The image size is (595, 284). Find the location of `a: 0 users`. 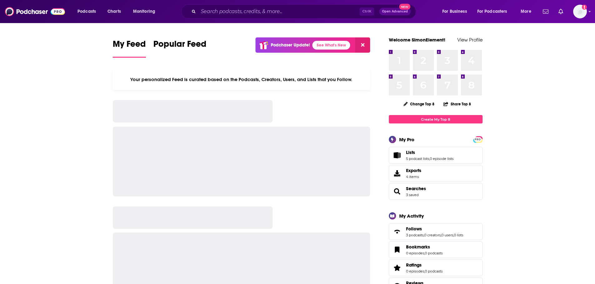

a: 0 users is located at coordinates (447, 235).